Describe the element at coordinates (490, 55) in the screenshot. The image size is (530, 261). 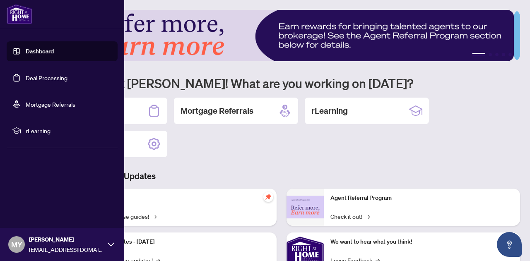
I see `button: 2` at that location.